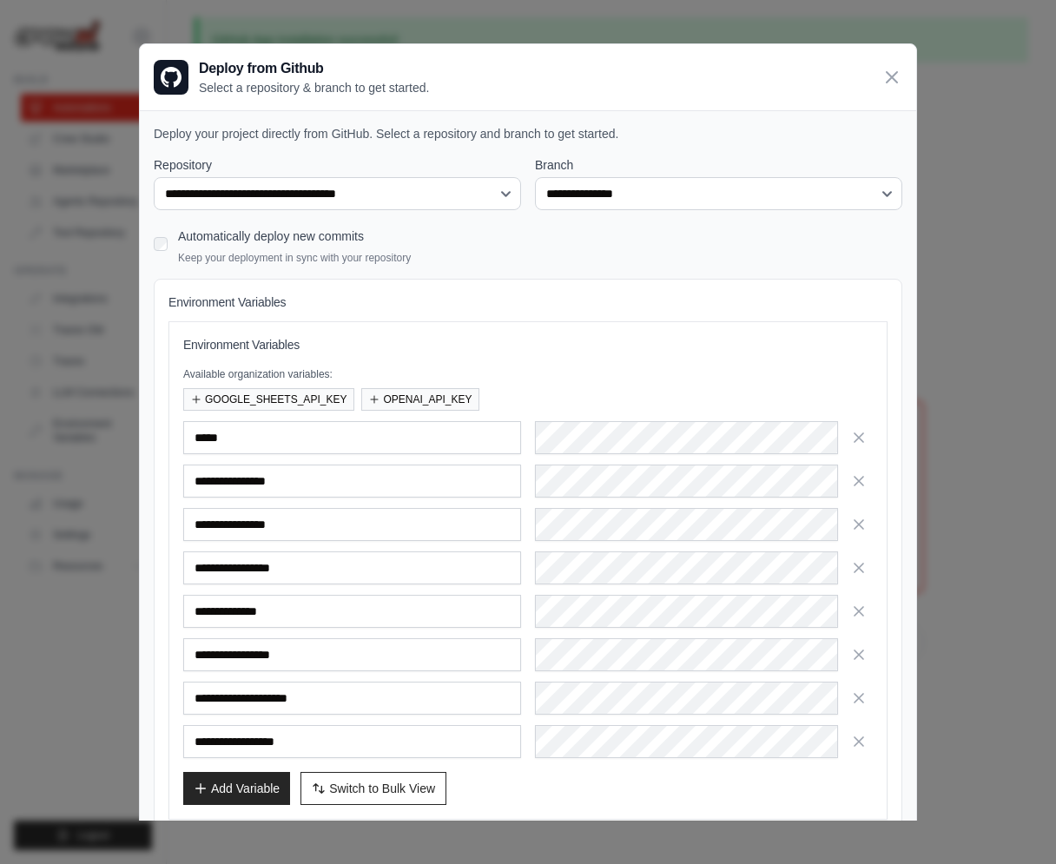 This screenshot has height=864, width=1056. Describe the element at coordinates (718, 165) in the screenshot. I see `label: Branch` at that location.